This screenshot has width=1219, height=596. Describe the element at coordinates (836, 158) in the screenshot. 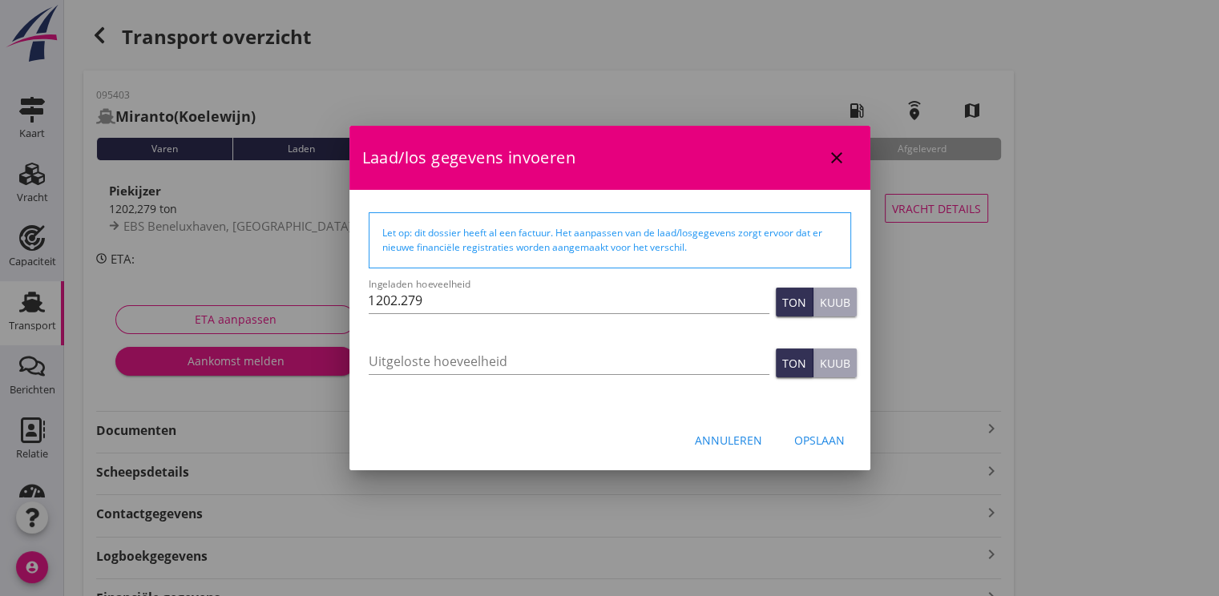

I see `i: close` at that location.